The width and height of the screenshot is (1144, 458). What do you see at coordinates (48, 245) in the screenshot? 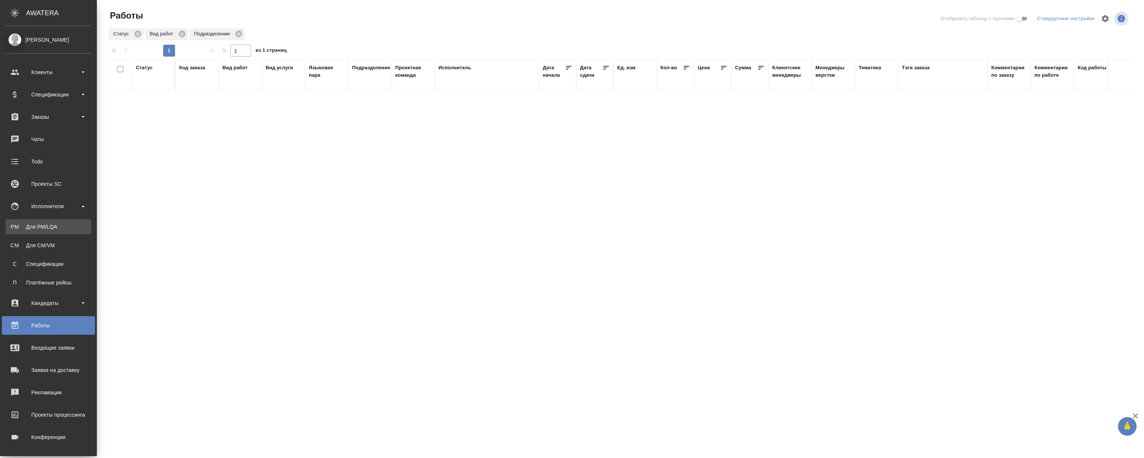
I see `div: Для CM/VM` at bounding box center [48, 245].